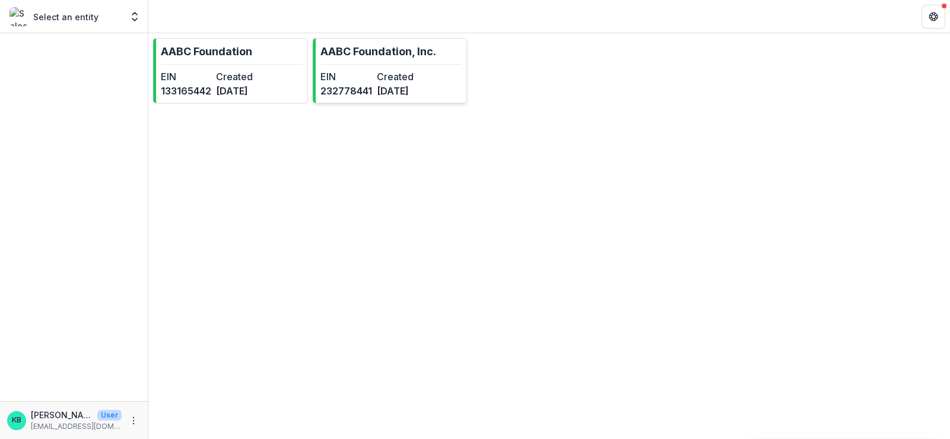 The height and width of the screenshot is (439, 950). Describe the element at coordinates (17, 420) in the screenshot. I see `div: Kate Bauer` at that location.